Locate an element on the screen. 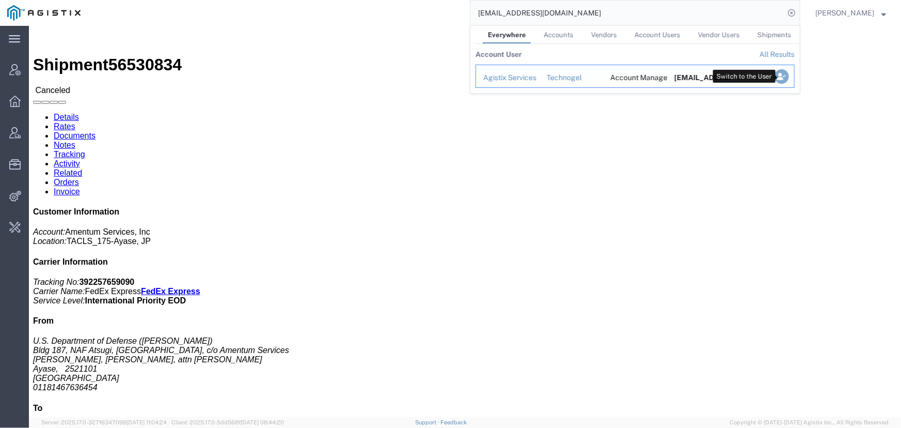 The width and height of the screenshot is (901, 428). span: Everywhere is located at coordinates (507, 35).